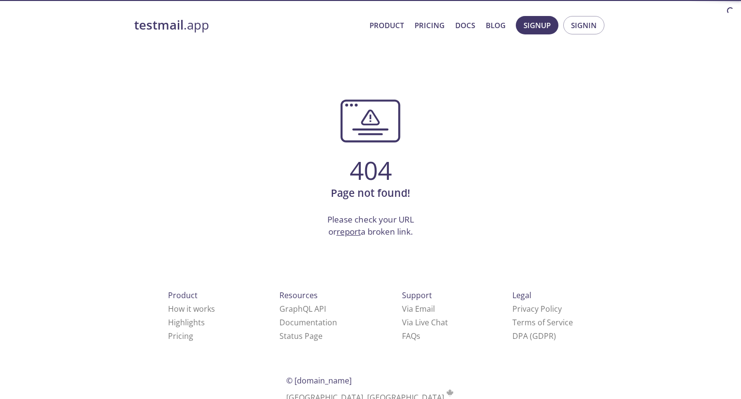 This screenshot has width=741, height=399. I want to click on h3: 404, so click(371, 170).